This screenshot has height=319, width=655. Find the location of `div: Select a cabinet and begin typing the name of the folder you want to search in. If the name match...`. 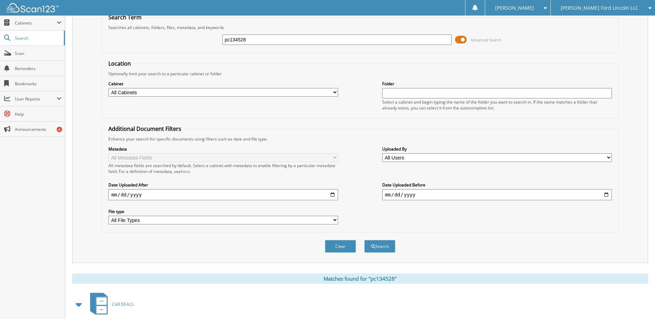

div: Select a cabinet and begin typing the name of the folder you want to search in. If the name match... is located at coordinates (497, 105).